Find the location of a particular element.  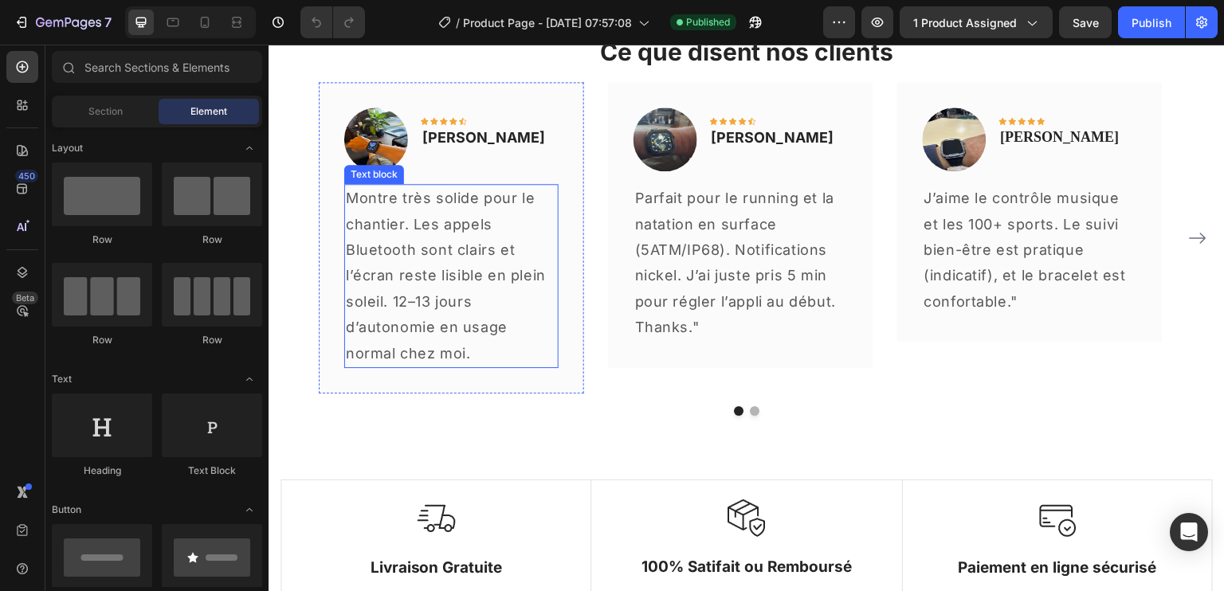

div: Beta is located at coordinates (25, 298).